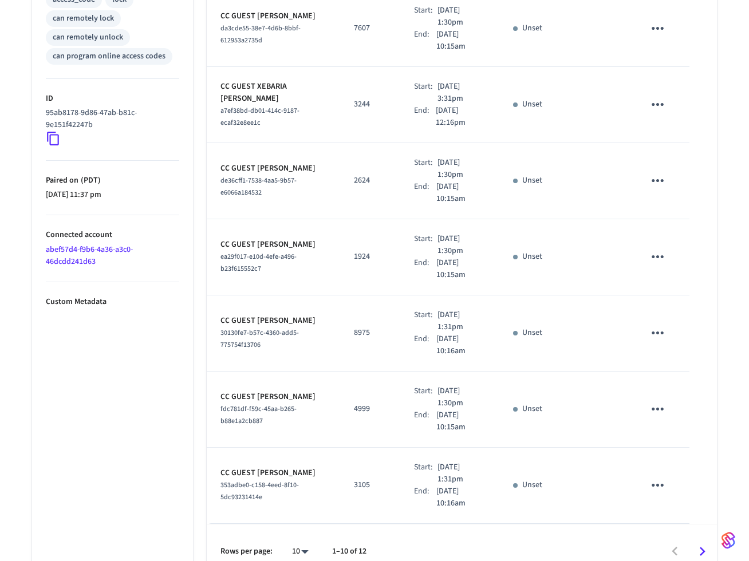  What do you see at coordinates (300, 551) in the screenshot?
I see `div: 10` at bounding box center [300, 551].